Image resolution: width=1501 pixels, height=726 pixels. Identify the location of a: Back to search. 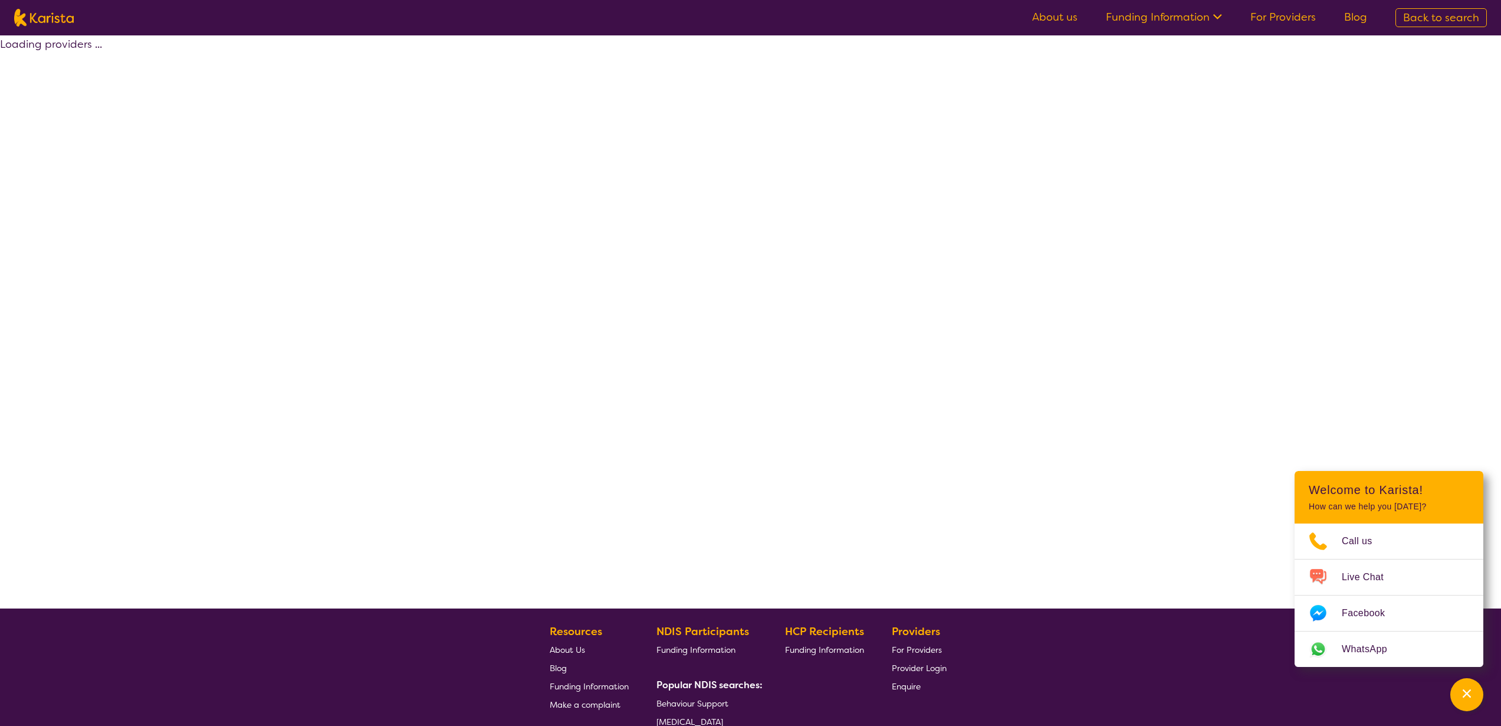
(1441, 18).